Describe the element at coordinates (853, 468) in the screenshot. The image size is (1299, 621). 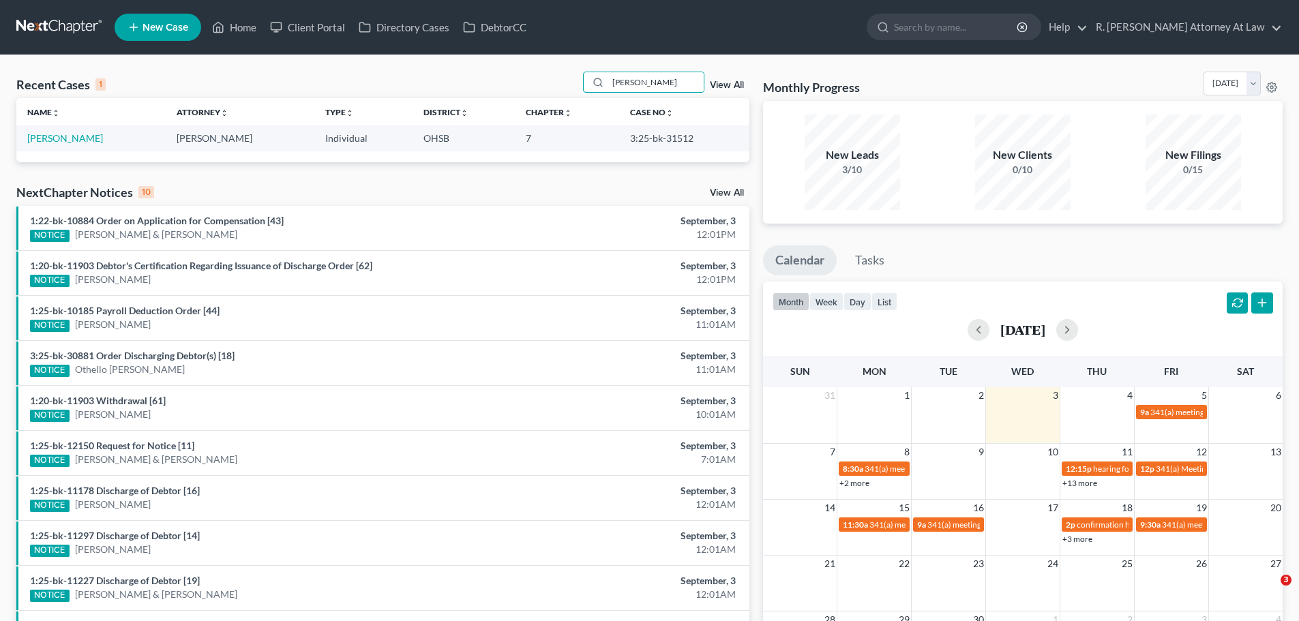
I see `span: 8:30a` at that location.